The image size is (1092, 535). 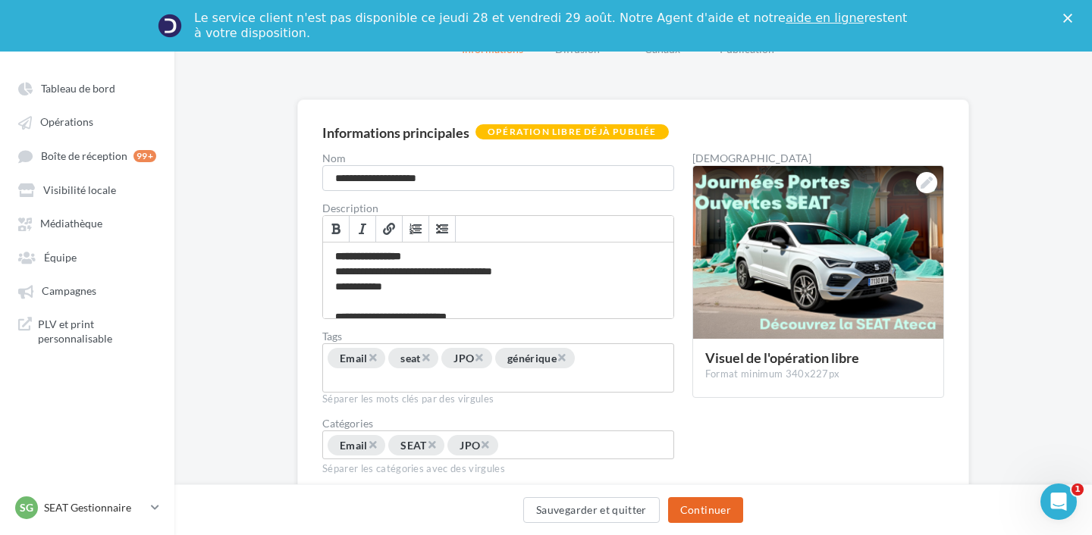 I want to click on button: Sauvegarder et quitter, so click(x=592, y=510).